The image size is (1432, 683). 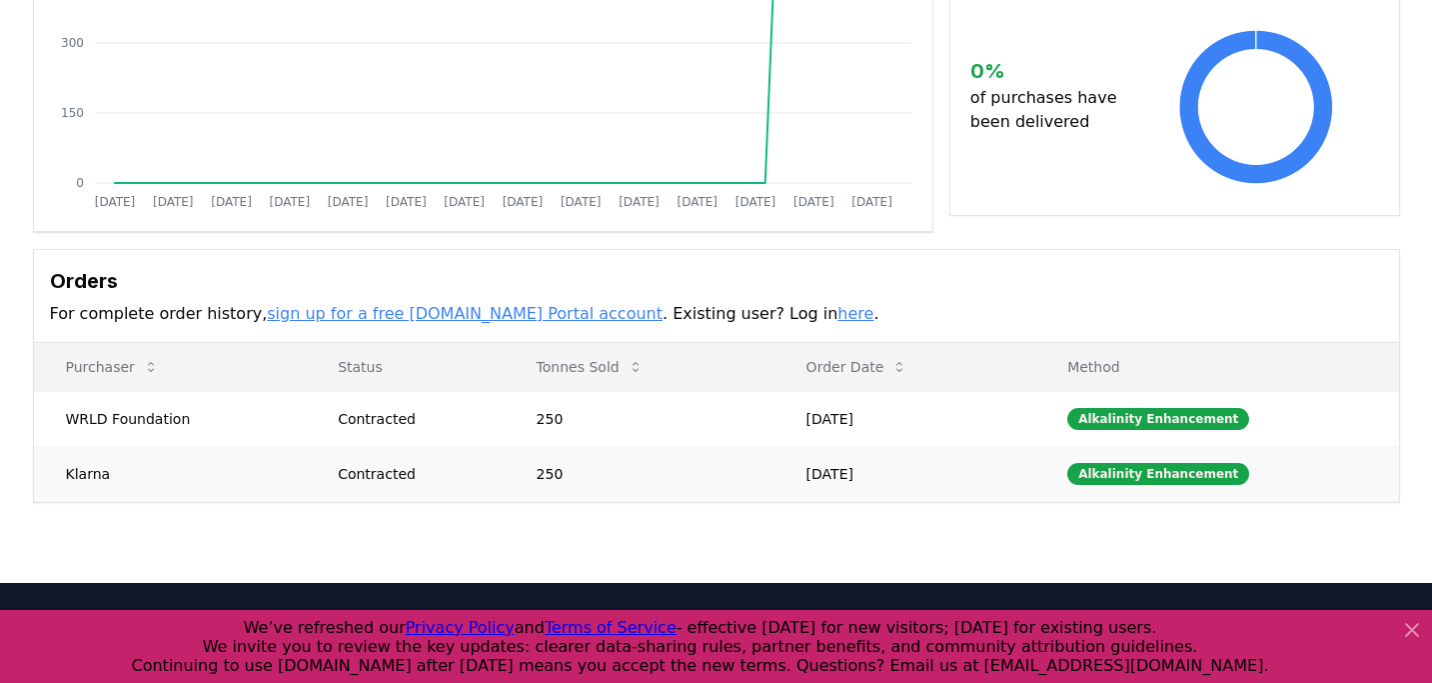 What do you see at coordinates (72, 43) in the screenshot?
I see `tspan: 300` at bounding box center [72, 43].